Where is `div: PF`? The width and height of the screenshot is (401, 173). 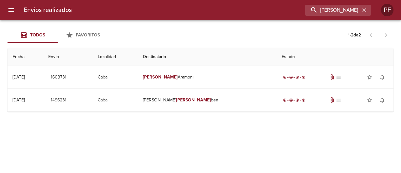
div: PF is located at coordinates (388, 10).